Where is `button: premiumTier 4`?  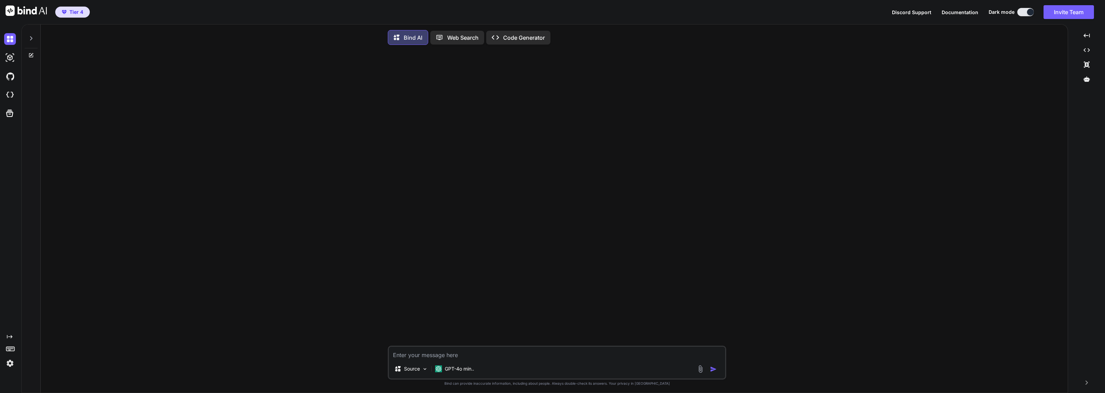 button: premiumTier 4 is located at coordinates (73, 12).